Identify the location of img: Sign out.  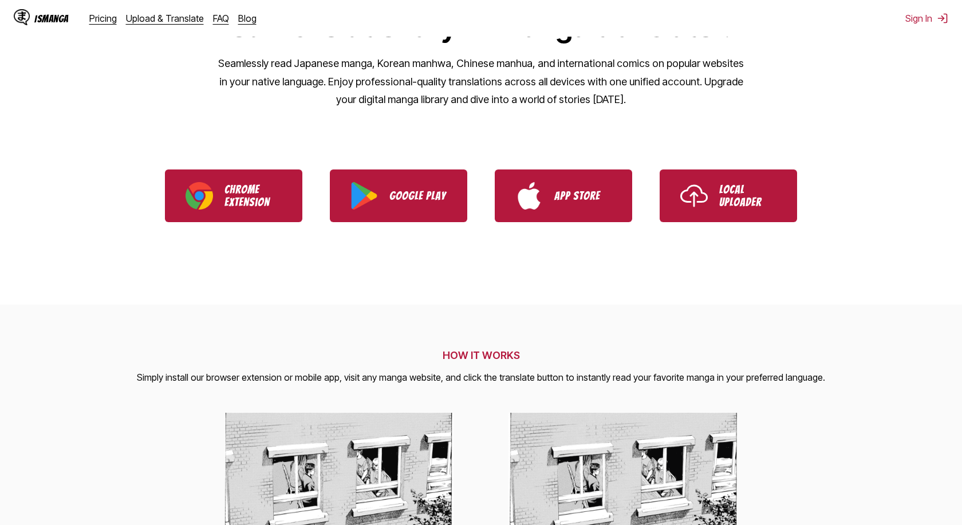
(943, 18).